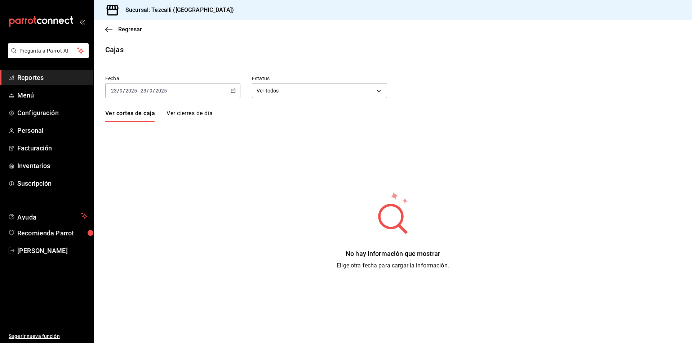 The width and height of the screenshot is (692, 343). I want to click on button: Regresar, so click(124, 29).